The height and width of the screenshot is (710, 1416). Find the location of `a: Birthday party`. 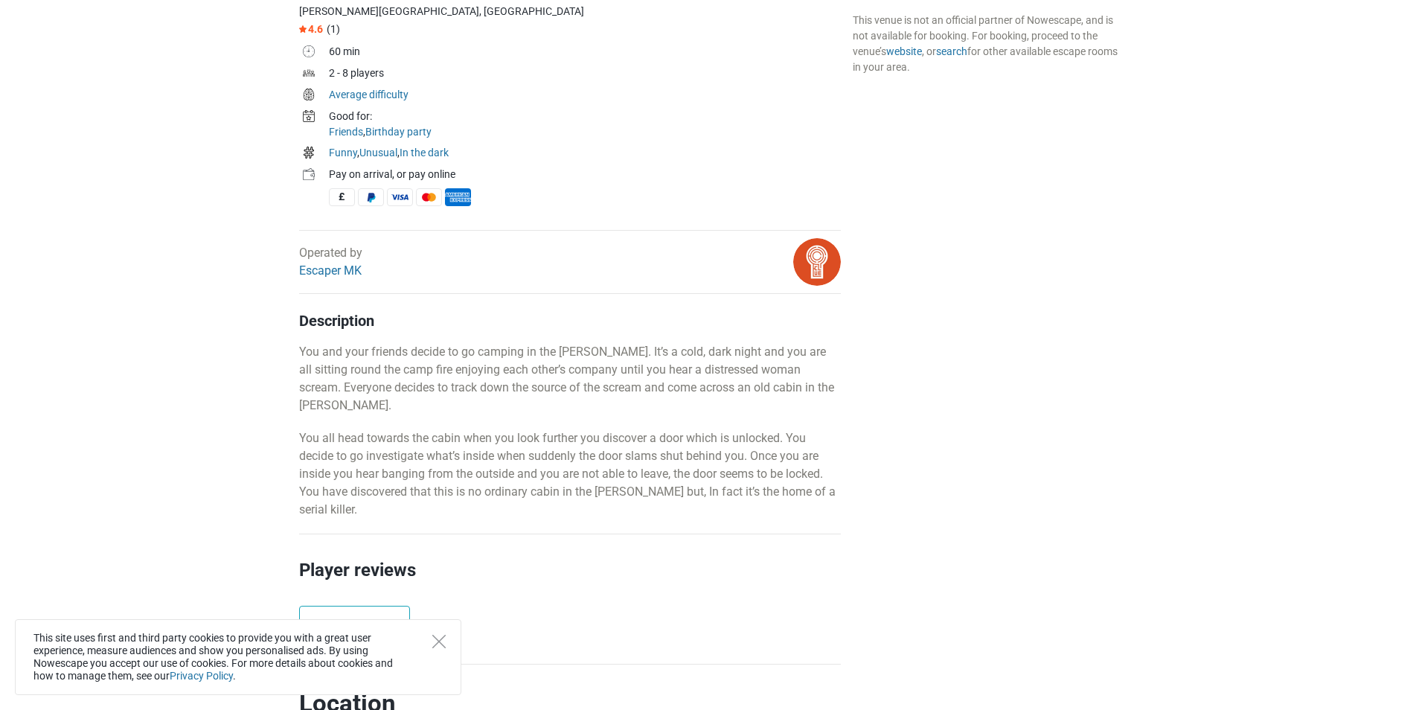

a: Birthday party is located at coordinates (398, 132).